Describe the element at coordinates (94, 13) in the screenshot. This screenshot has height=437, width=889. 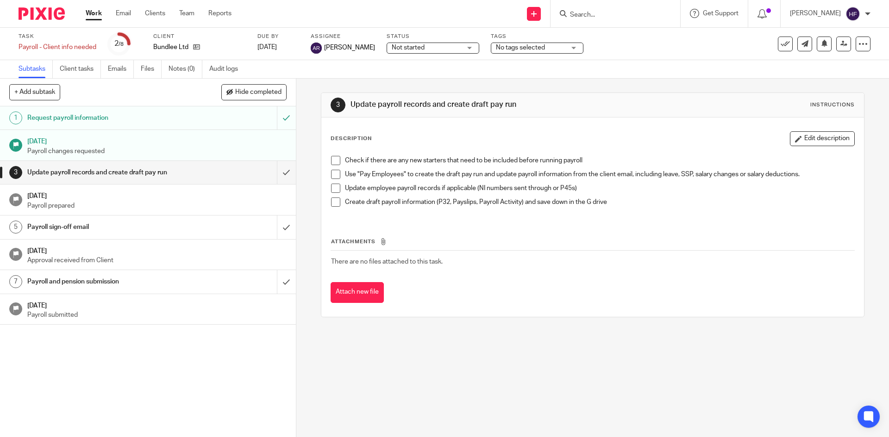
I see `a: Work` at that location.